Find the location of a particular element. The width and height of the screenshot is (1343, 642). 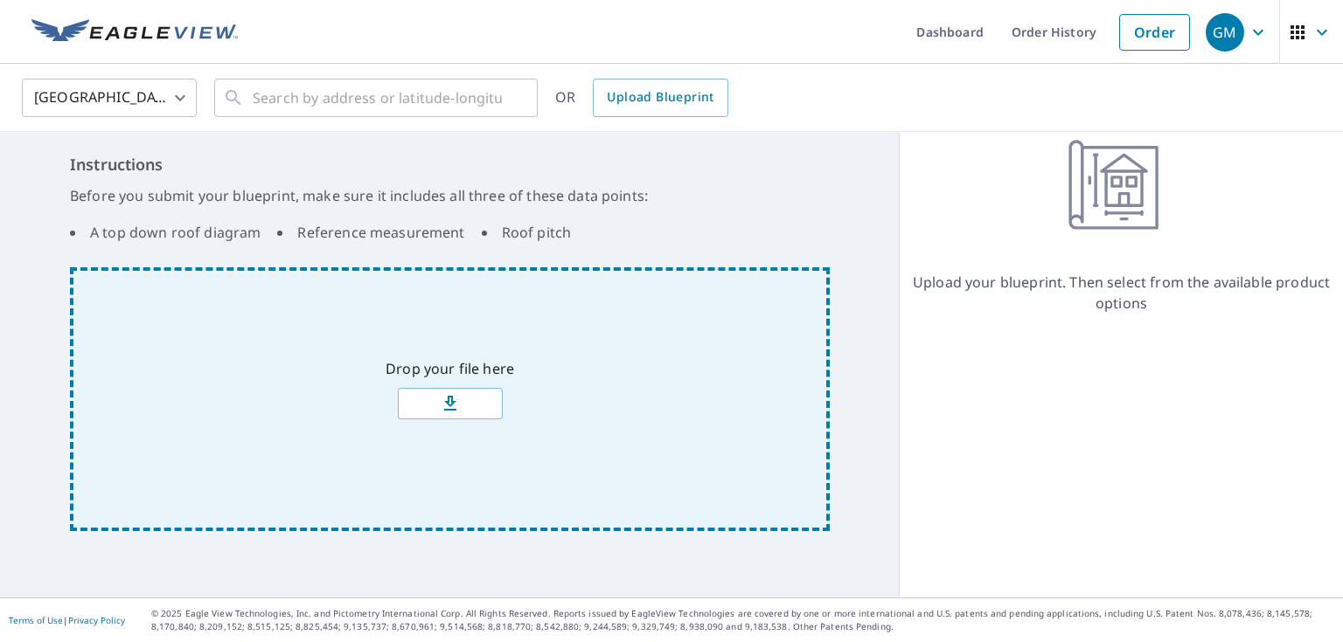

p: Upload your blueprint. Then select from the available product options is located at coordinates (1121, 293).